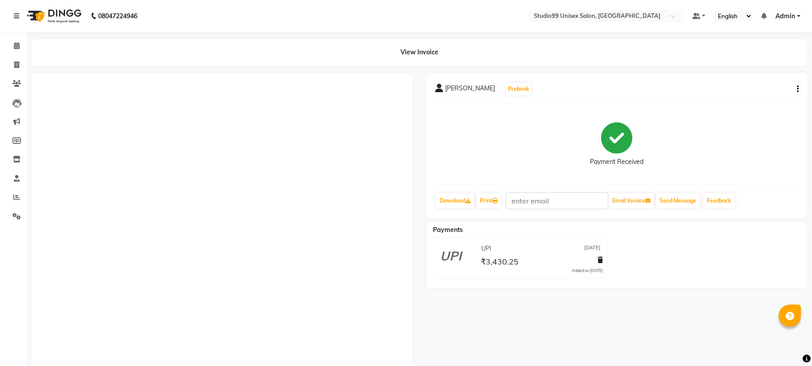 The image size is (812, 366). Describe the element at coordinates (718, 201) in the screenshot. I see `a: Feedback` at that location.